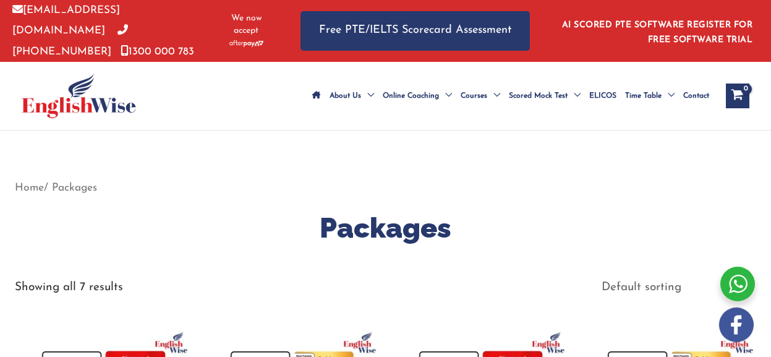  I want to click on a: CoursesMenu Toggle, so click(481, 96).